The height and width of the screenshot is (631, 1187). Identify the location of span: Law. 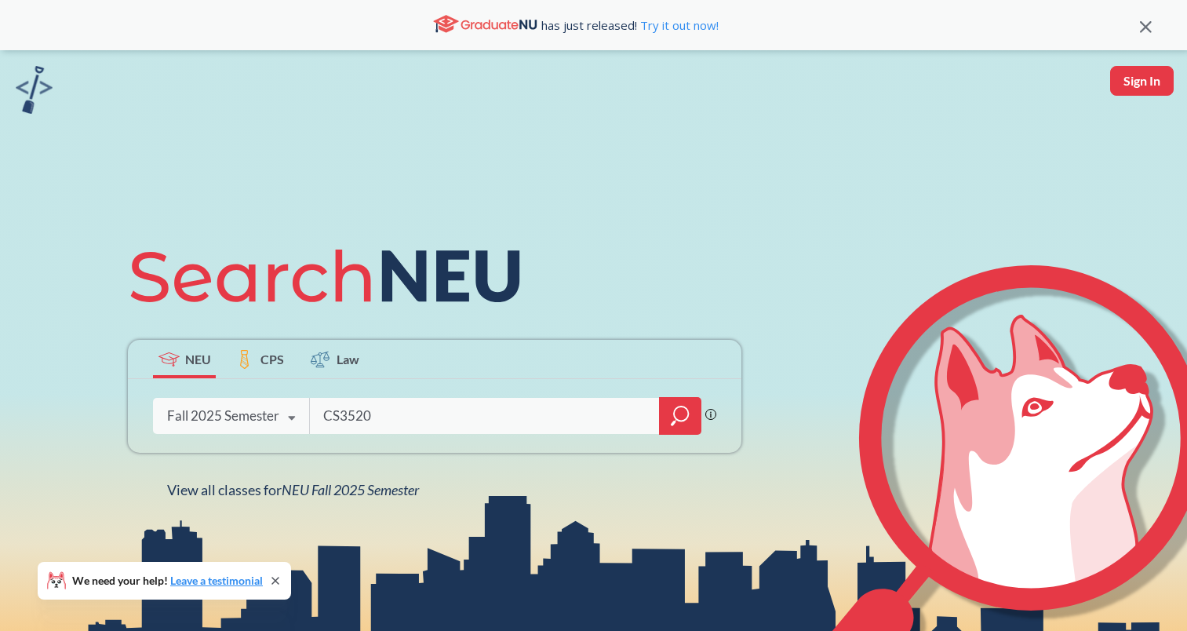
(348, 359).